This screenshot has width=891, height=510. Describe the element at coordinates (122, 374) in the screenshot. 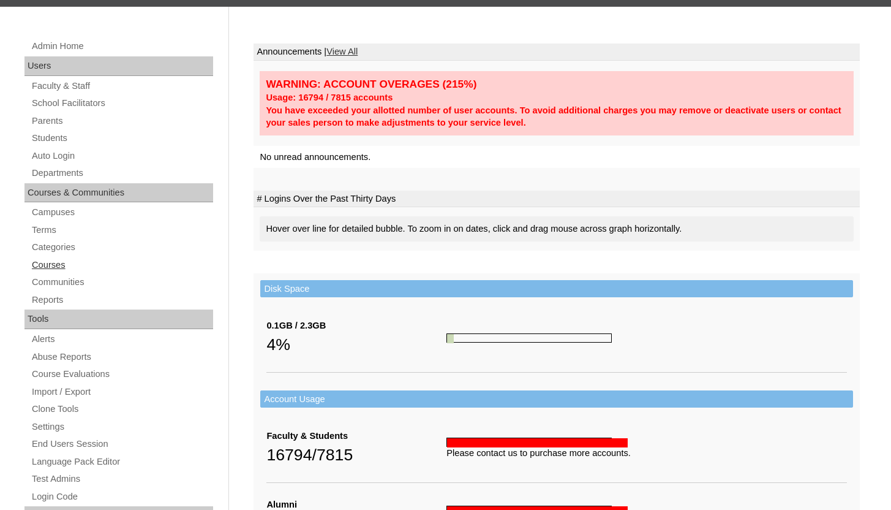

I see `a: Course Evaluations` at that location.